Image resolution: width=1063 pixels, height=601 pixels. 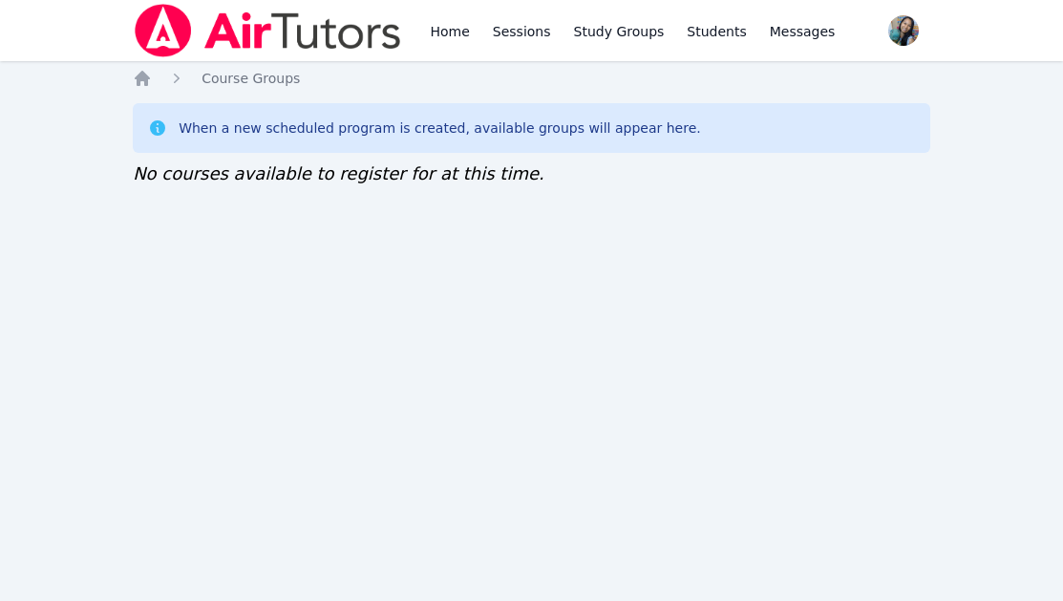 I want to click on span: Course Groups, so click(x=250, y=78).